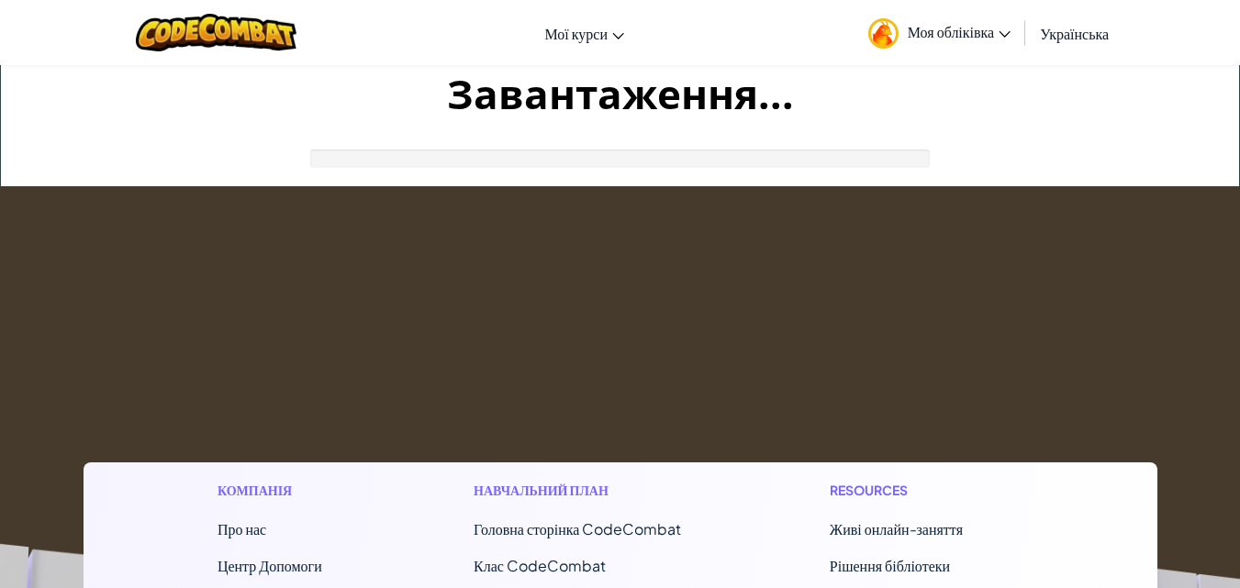 The image size is (1240, 588). I want to click on a: Українська, so click(1074, 33).